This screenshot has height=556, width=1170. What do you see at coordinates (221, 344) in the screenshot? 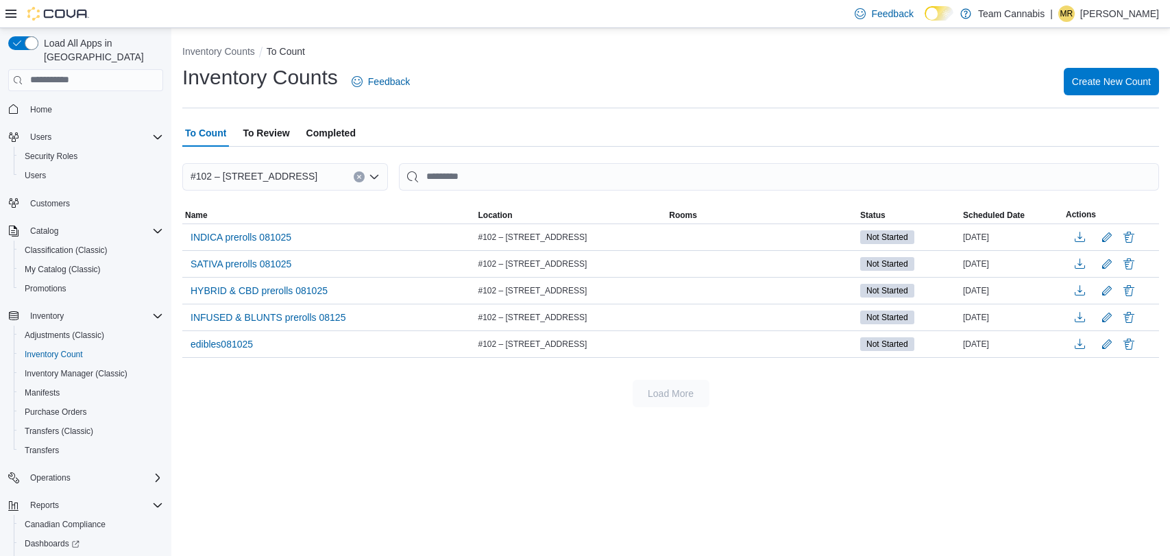
I see `span: edibles081025` at bounding box center [221, 344].